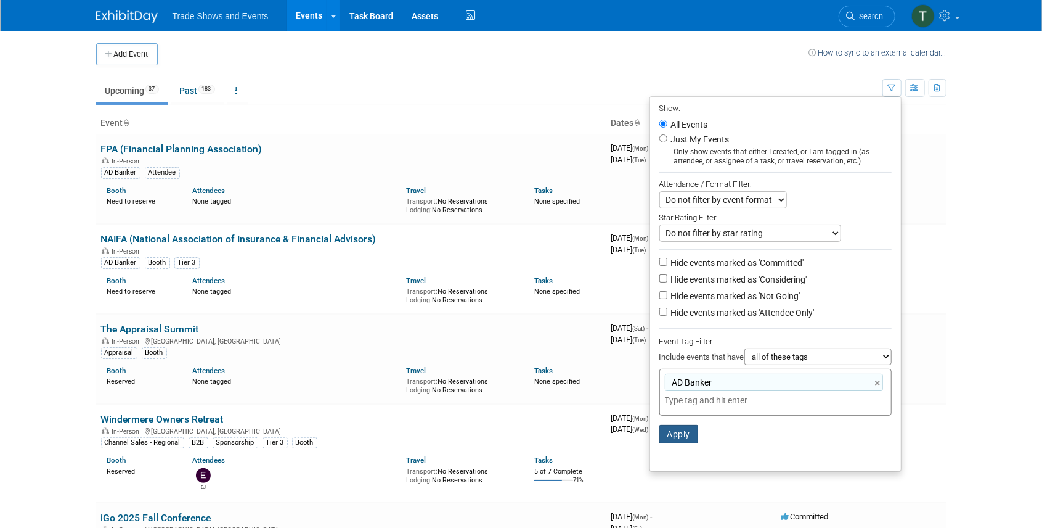  What do you see at coordinates (568, 472) in the screenshot?
I see `div: 5 of 7 Complete` at bounding box center [568, 472].